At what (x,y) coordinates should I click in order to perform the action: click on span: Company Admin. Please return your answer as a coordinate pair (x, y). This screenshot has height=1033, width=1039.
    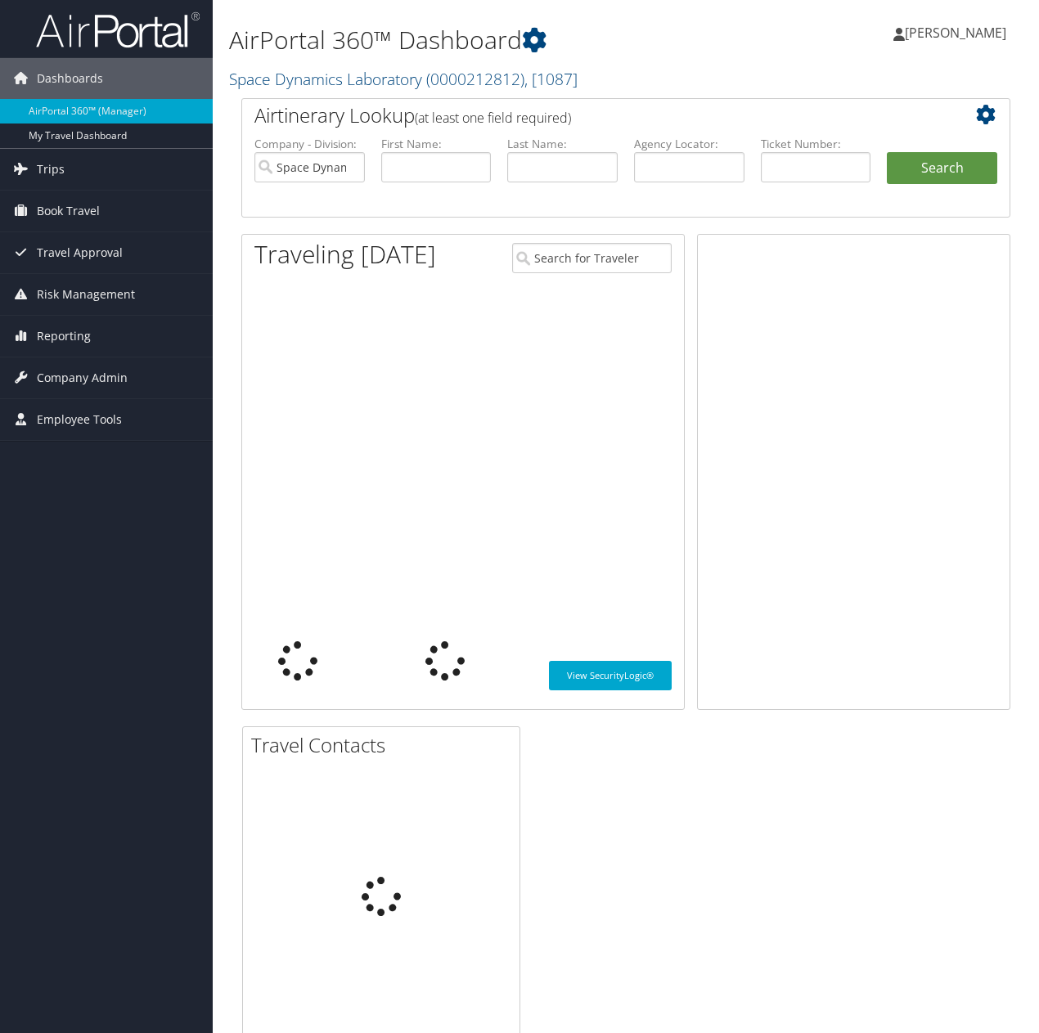
    Looking at the image, I should click on (82, 378).